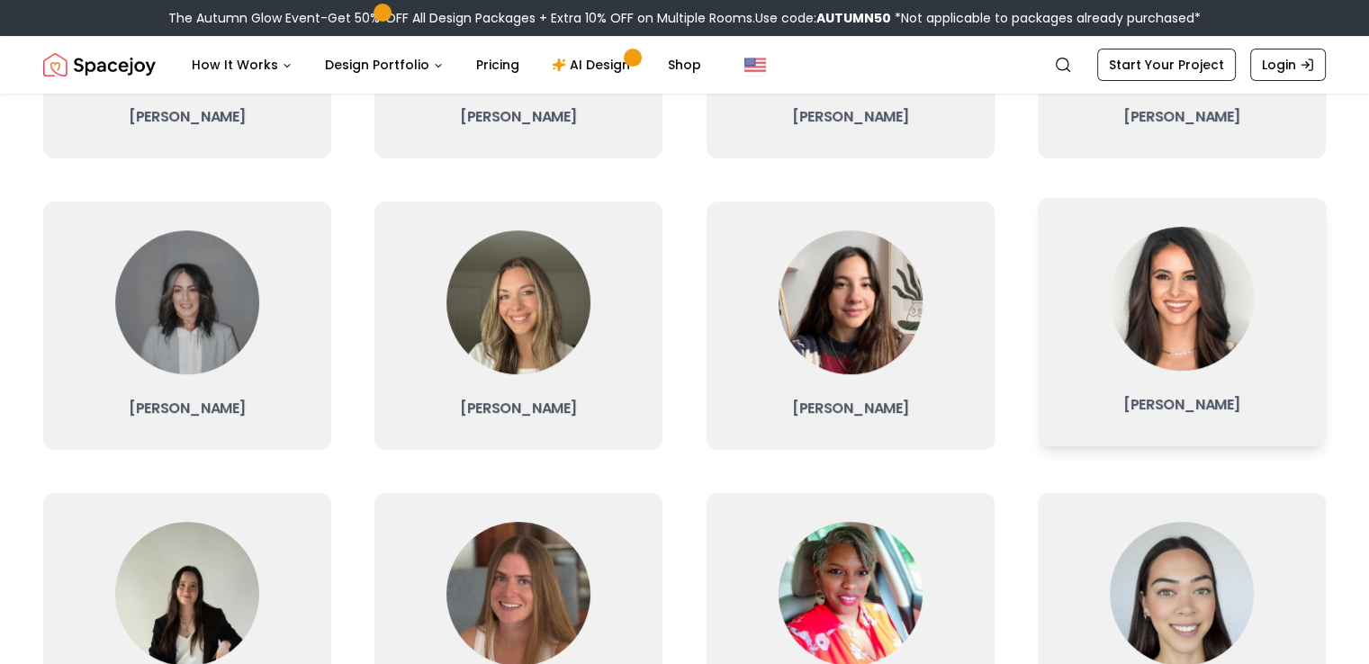 This screenshot has height=664, width=1369. What do you see at coordinates (684, 18) in the screenshot?
I see `div: The Autumn Glow Event-Get 50% OFF All Design Packages + Extra 10% OFF on Multiple Rooms.` at bounding box center [684, 18].